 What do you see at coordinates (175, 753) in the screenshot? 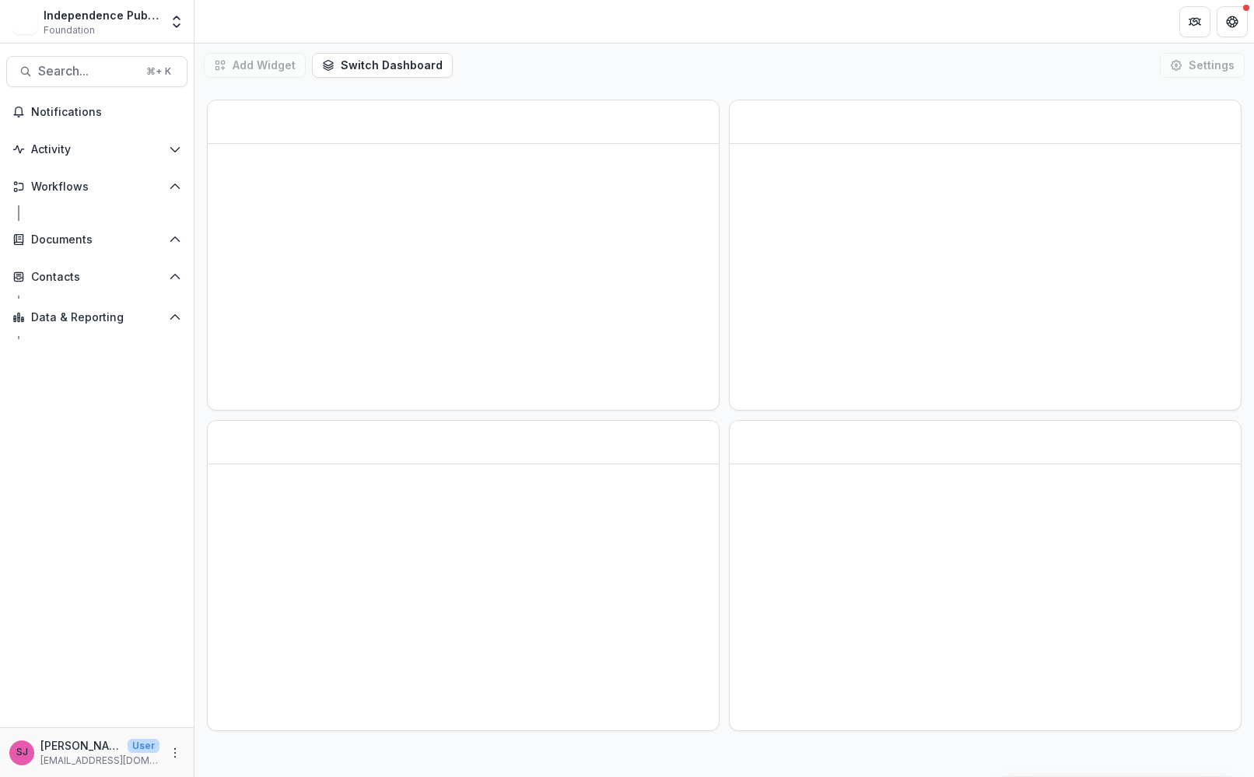
I see `button: More` at bounding box center [175, 753].